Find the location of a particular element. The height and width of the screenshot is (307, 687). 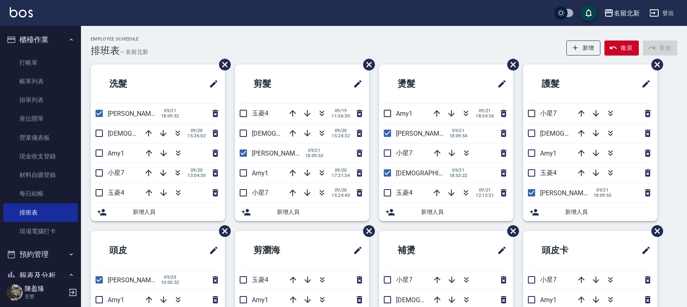

span: 18:09:54 is located at coordinates (458, 136).